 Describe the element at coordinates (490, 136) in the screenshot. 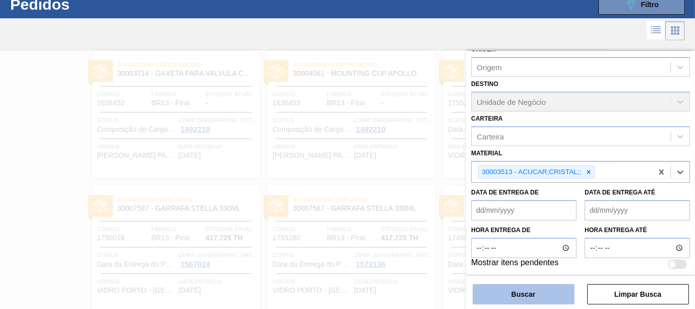

I see `div: Carteira` at that location.